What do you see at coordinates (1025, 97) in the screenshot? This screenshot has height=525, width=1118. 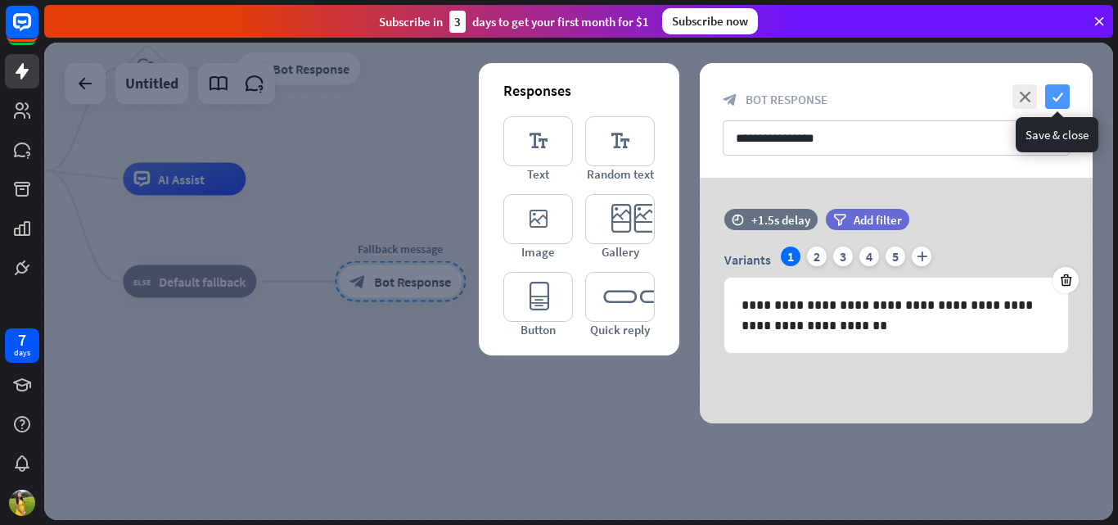 I see `i: close` at bounding box center [1025, 97].